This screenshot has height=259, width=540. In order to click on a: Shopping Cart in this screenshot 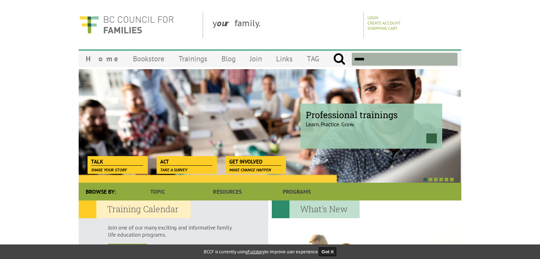, I will do `click(383, 28)`.